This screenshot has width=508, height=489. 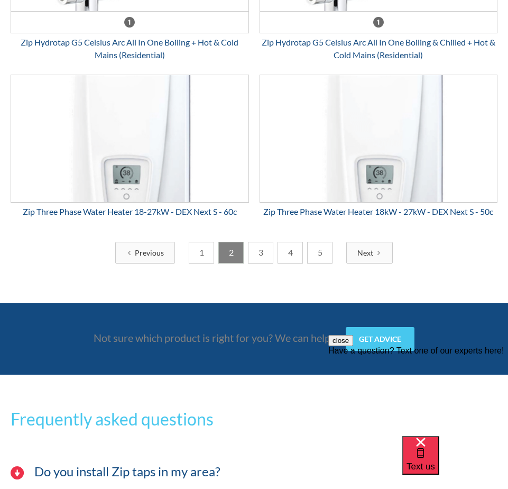 I want to click on a: Zip Three Phase Water Heater 18-27kW - DEX Next S - 60cZip Three Phase Water Heater 18-27kW - DEX..., so click(x=130, y=146).